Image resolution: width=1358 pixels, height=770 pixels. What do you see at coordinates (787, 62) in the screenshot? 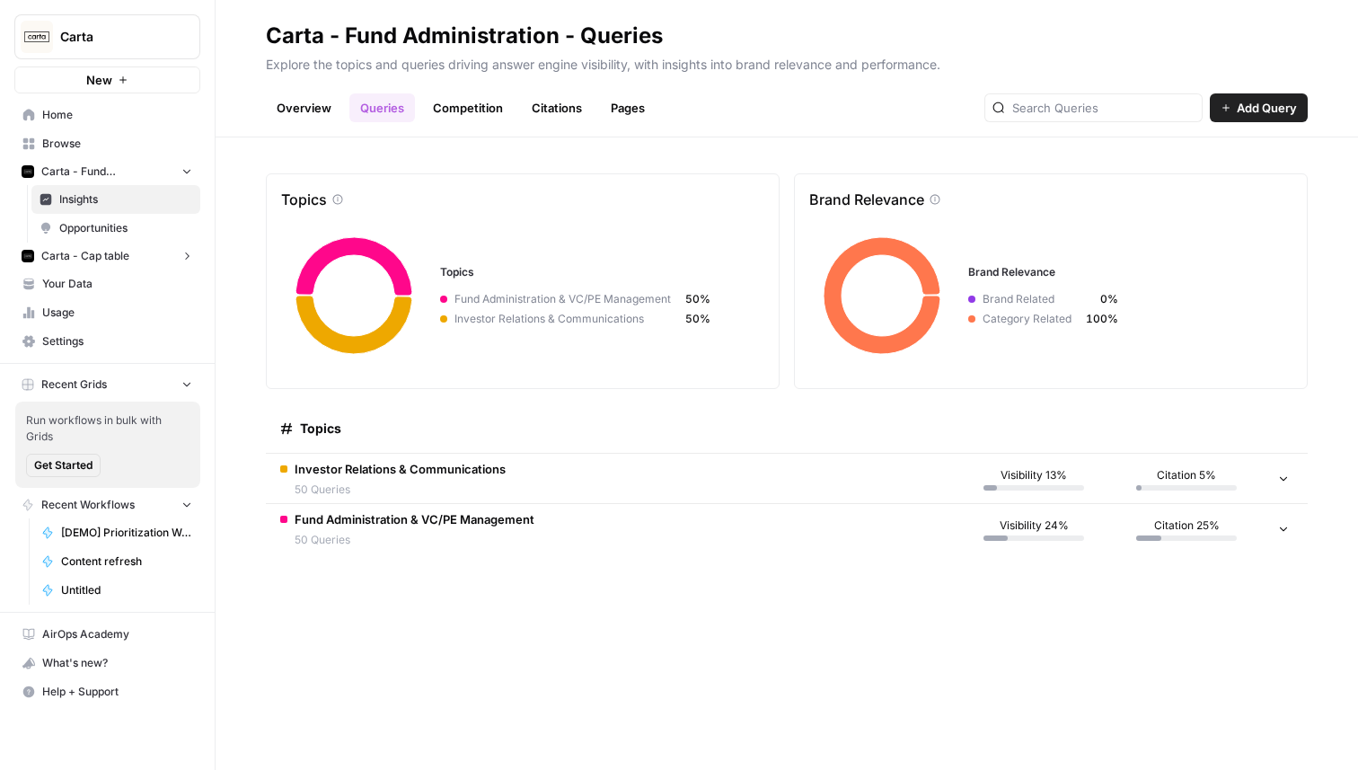
I see `p: Explore the topics and queries driving answer engine visibility, with insights into brand relevan...` at bounding box center [787, 62].